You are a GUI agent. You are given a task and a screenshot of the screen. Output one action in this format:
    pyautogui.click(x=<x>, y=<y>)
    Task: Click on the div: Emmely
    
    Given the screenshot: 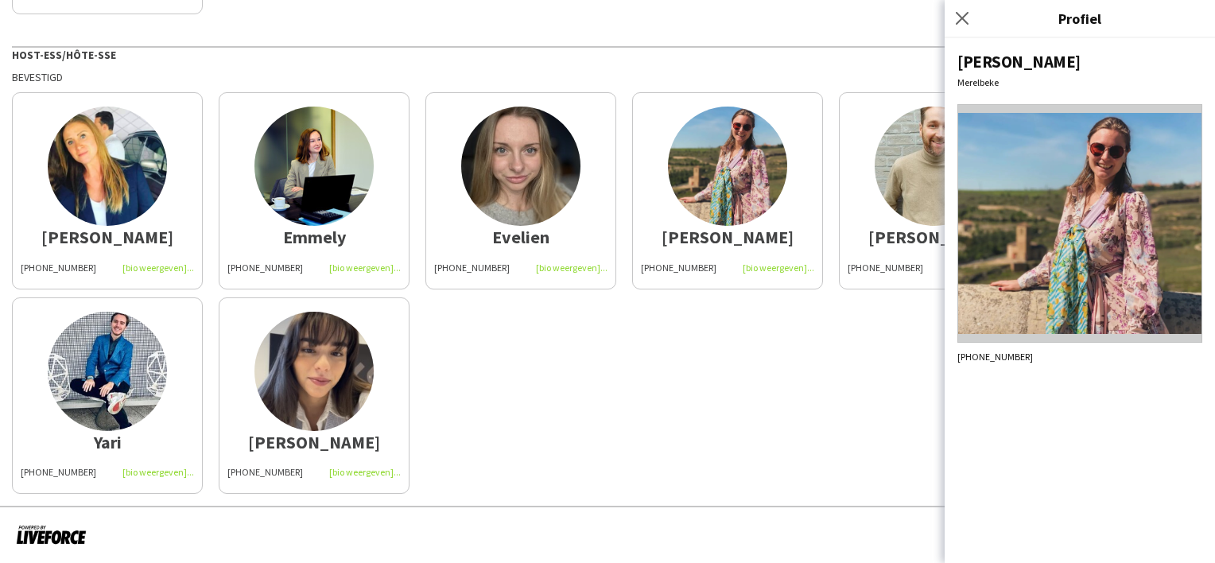 What is the action you would take?
    pyautogui.click(x=314, y=237)
    